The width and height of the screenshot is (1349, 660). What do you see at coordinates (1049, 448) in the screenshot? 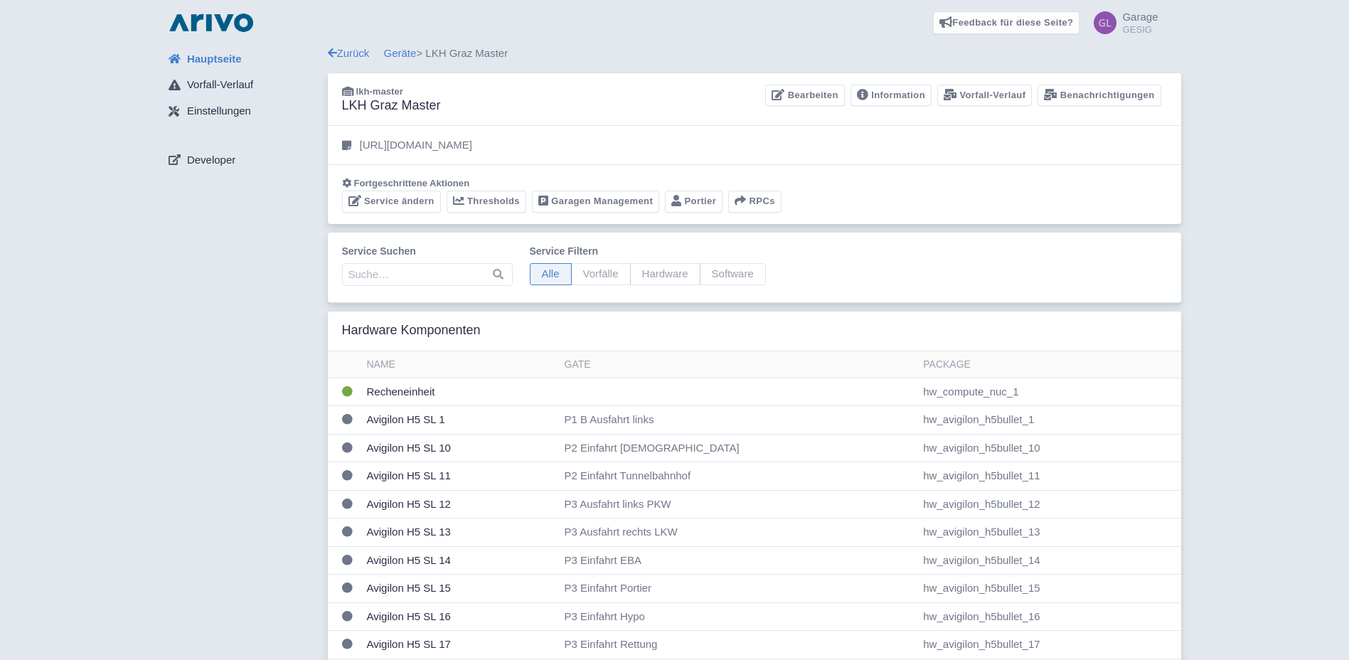
I see `td: hw_avigilon_h5bullet_10` at bounding box center [1049, 448].